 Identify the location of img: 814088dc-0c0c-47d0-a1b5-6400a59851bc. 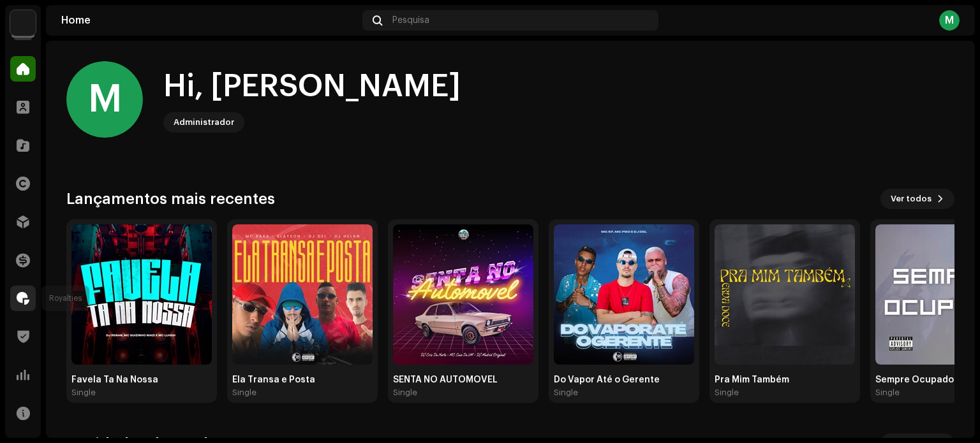
(785, 295).